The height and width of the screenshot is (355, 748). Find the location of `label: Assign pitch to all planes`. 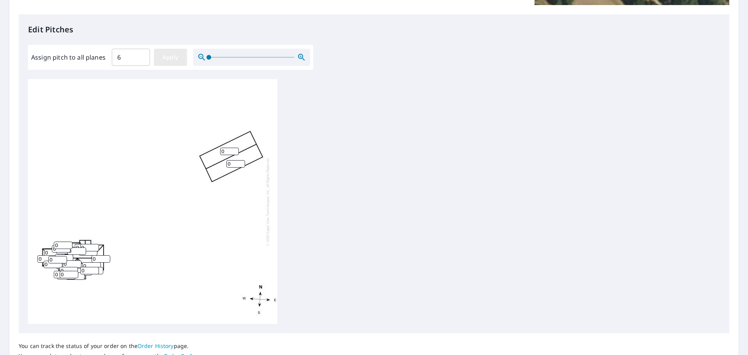

label: Assign pitch to all planes is located at coordinates (68, 57).